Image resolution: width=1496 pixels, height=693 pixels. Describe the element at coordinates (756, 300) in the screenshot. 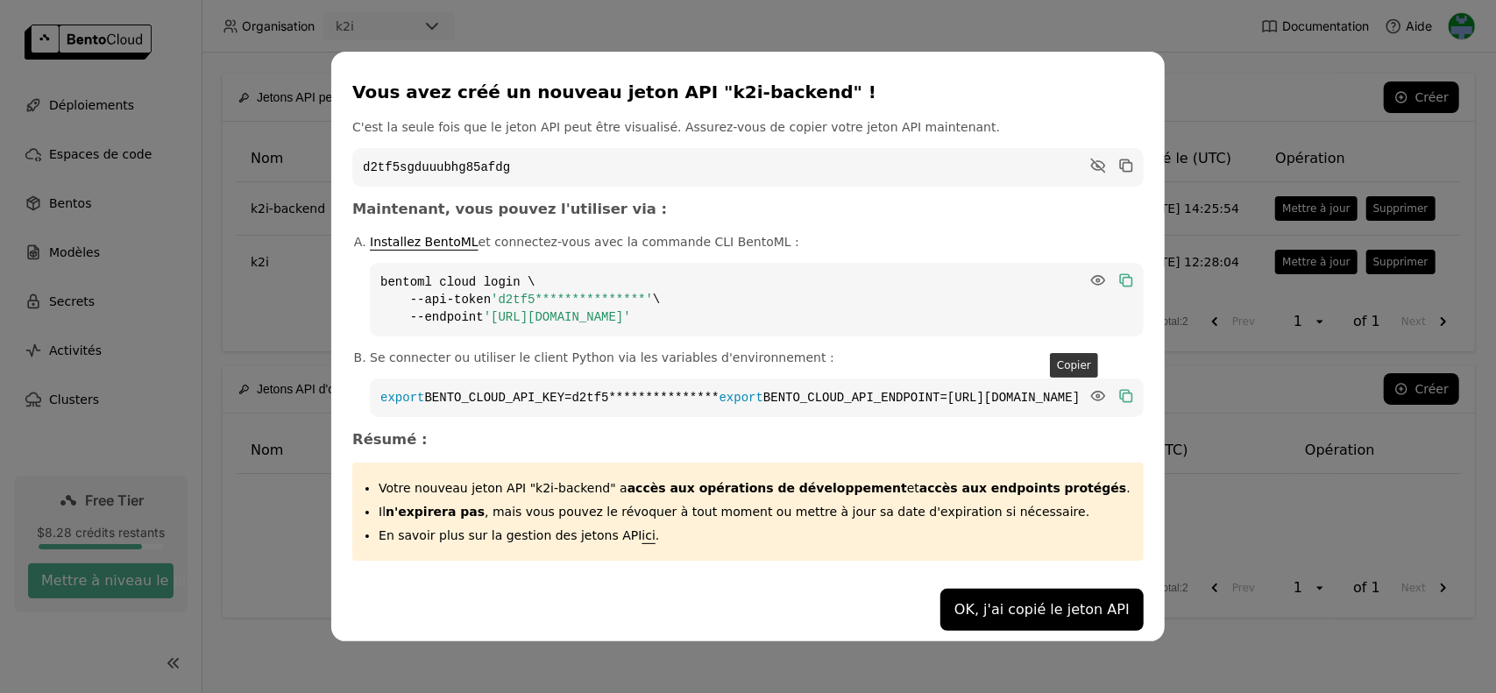

I see `code: bentoml cloud login \ --api-token \ --endpoint` at that location.